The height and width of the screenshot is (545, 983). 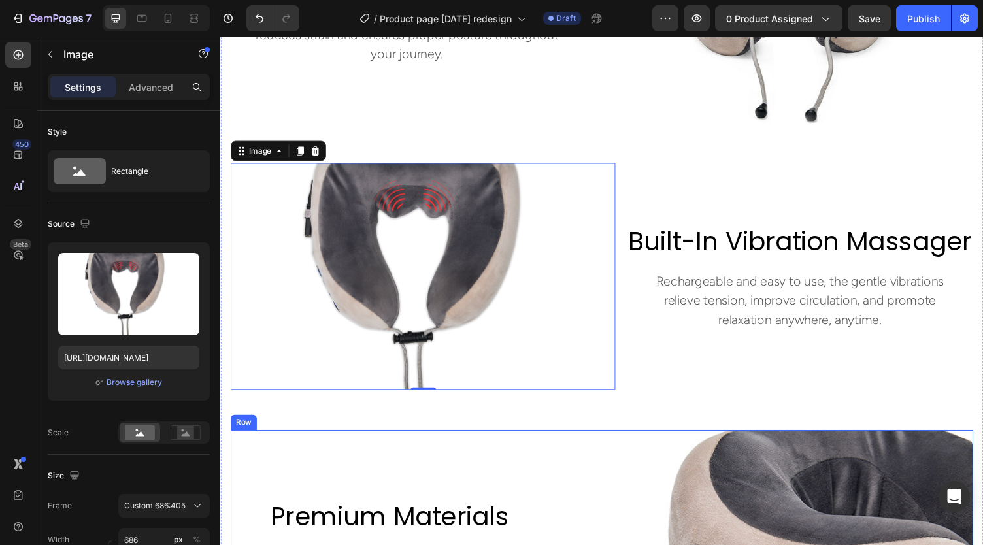 What do you see at coordinates (41, 118) in the screenshot?
I see `div: Image` at bounding box center [41, 118].